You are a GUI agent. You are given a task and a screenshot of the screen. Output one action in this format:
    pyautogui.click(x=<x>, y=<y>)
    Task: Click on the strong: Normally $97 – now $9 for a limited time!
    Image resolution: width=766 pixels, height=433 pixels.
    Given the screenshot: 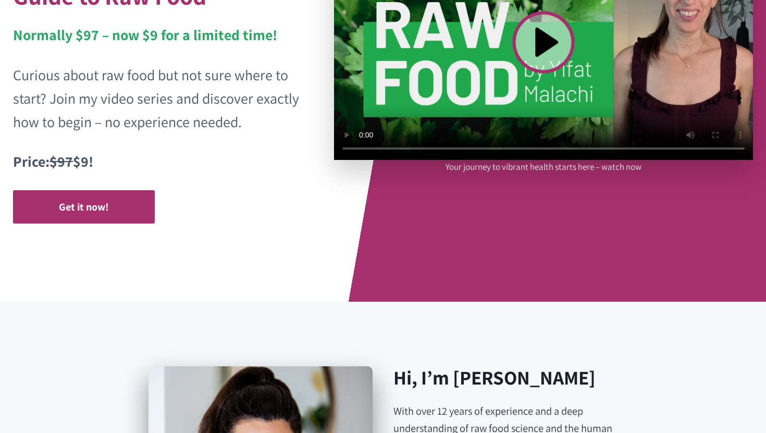 What is the action you would take?
    pyautogui.click(x=145, y=34)
    